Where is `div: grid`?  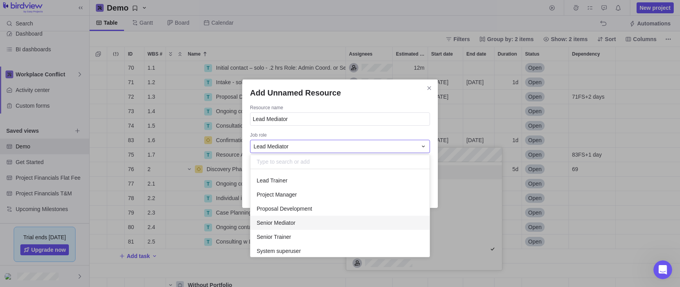
div: grid is located at coordinates (340, 213).